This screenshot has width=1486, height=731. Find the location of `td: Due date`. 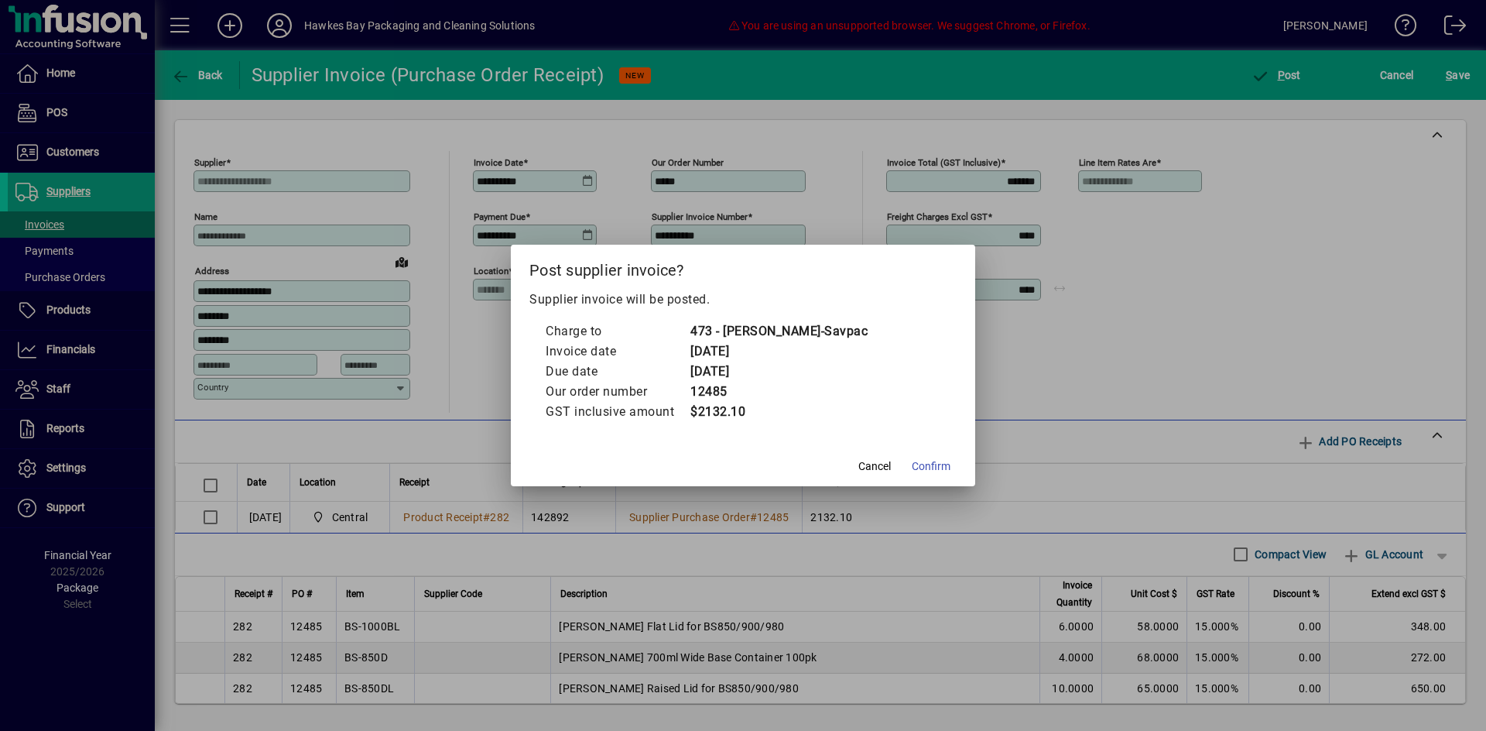

td: Due date is located at coordinates (617, 372).